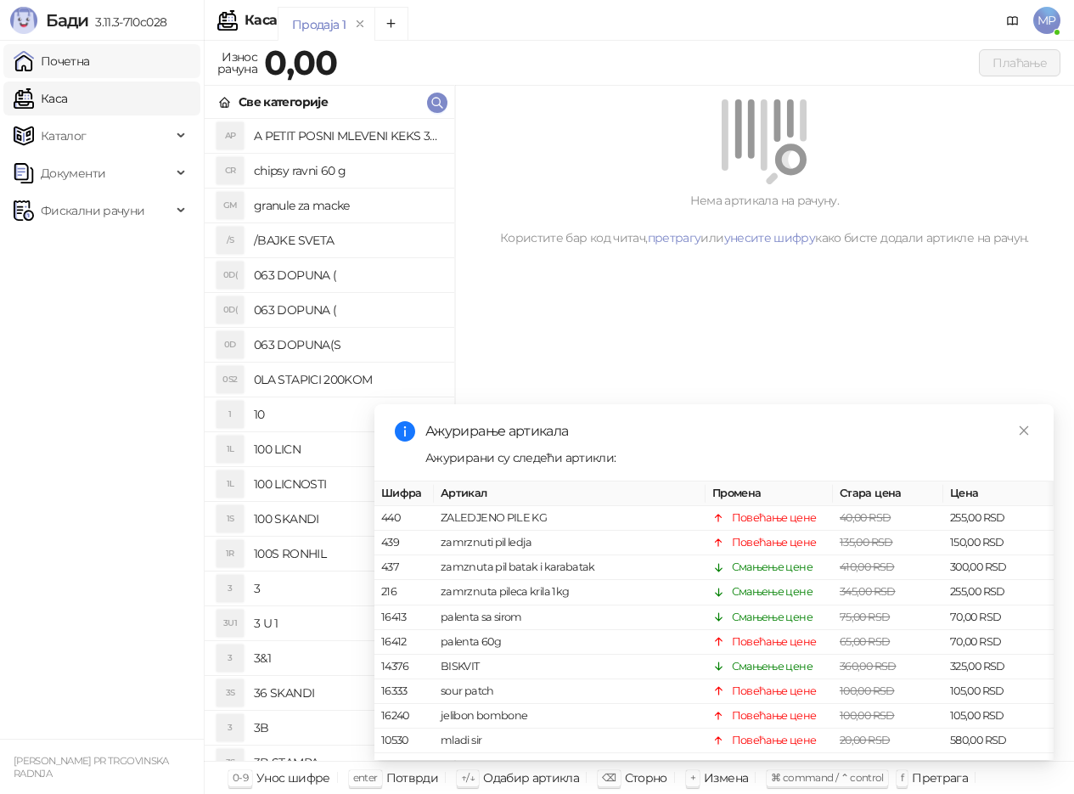  Describe the element at coordinates (531, 778) in the screenshot. I see `div: Одабир артикла` at that location.